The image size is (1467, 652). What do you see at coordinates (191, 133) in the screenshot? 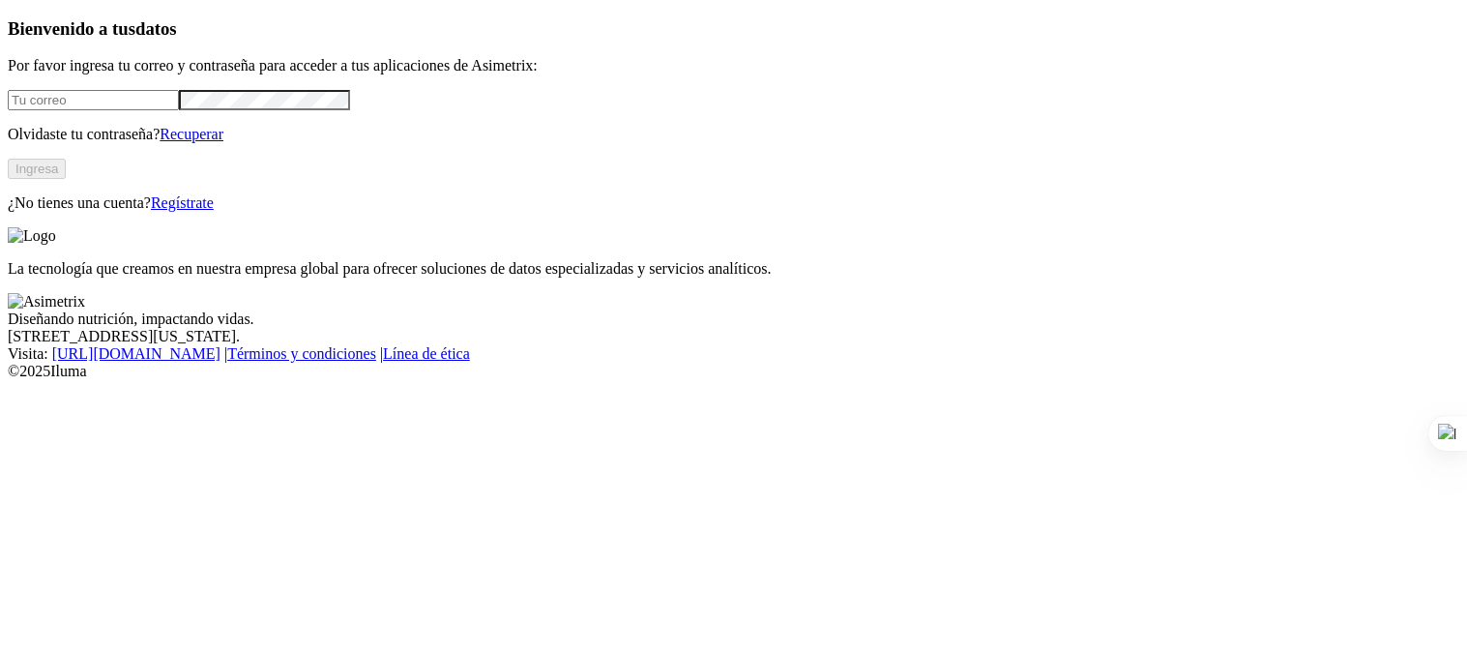
I see `a: Recuperar` at bounding box center [191, 133].